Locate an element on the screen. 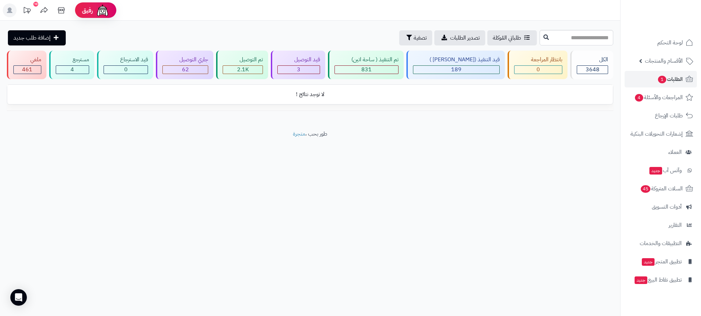 The width and height of the screenshot is (701, 316). span: العملاء is located at coordinates (675, 152).